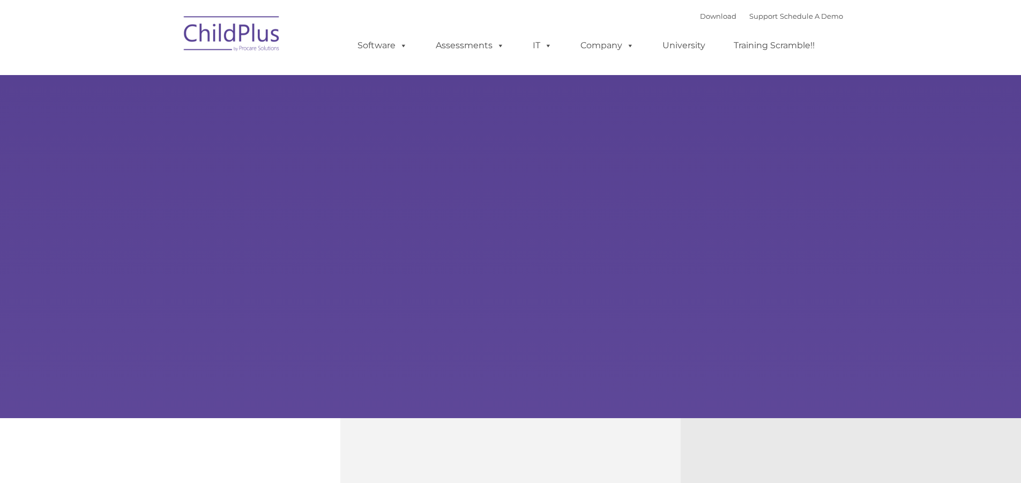  Describe the element at coordinates (607, 46) in the screenshot. I see `a: Company` at that location.